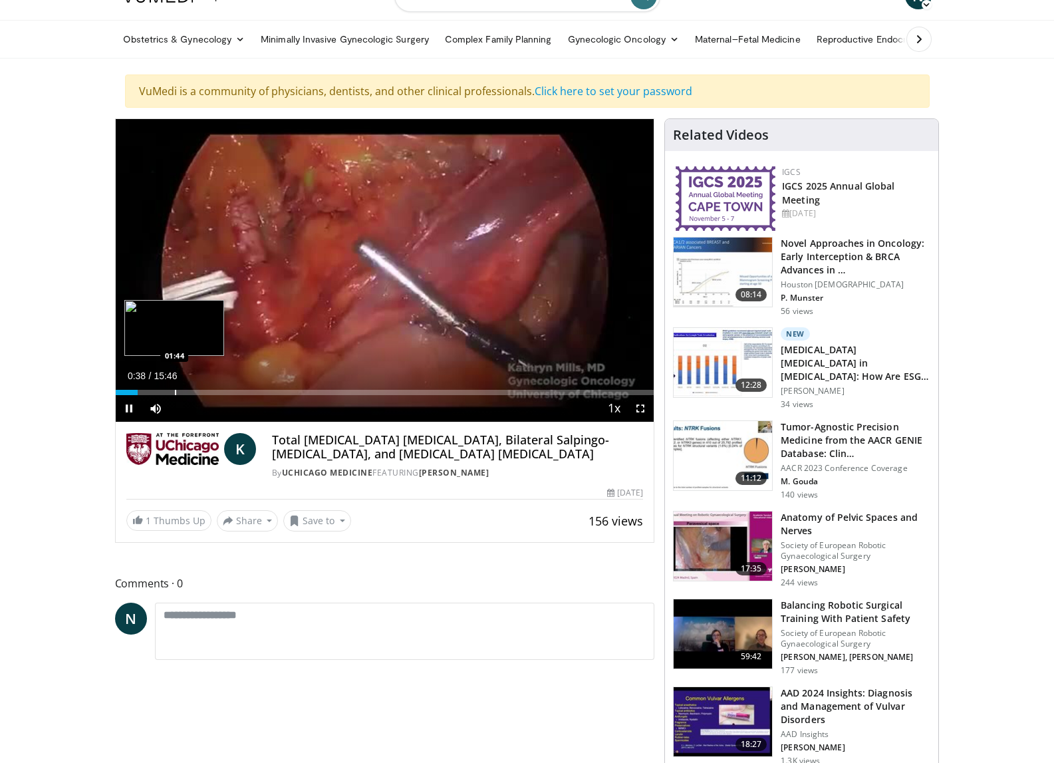  What do you see at coordinates (174, 328) in the screenshot?
I see `img: image.jpeg` at bounding box center [174, 328].